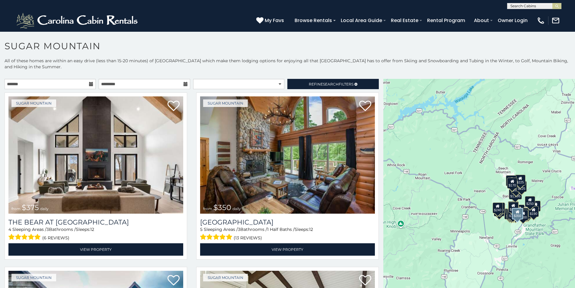 The width and height of the screenshot is (575, 288). I want to click on a: About, so click(481, 20).